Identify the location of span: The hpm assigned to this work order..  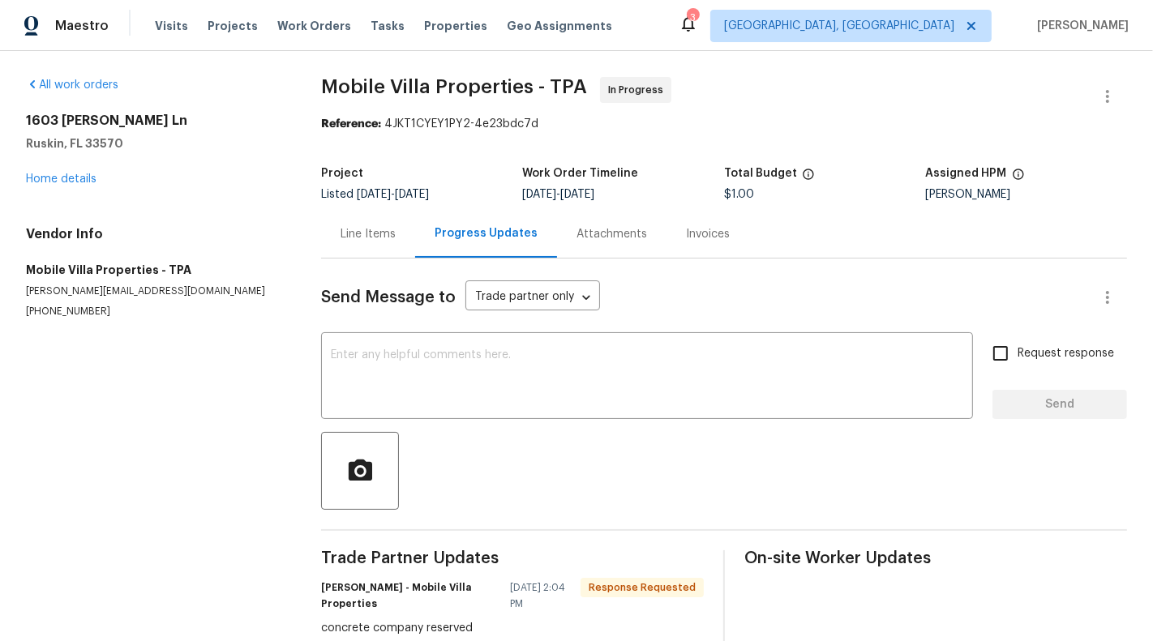
(1018, 178).